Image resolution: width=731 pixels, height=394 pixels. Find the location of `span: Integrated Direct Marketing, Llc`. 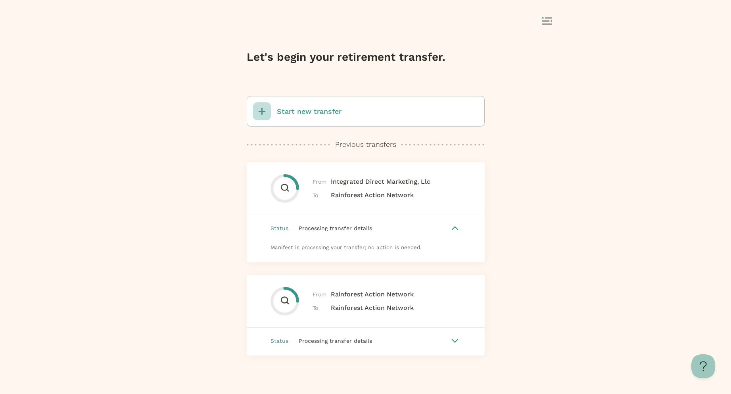

span: Integrated Direct Marketing, Llc is located at coordinates (380, 182).